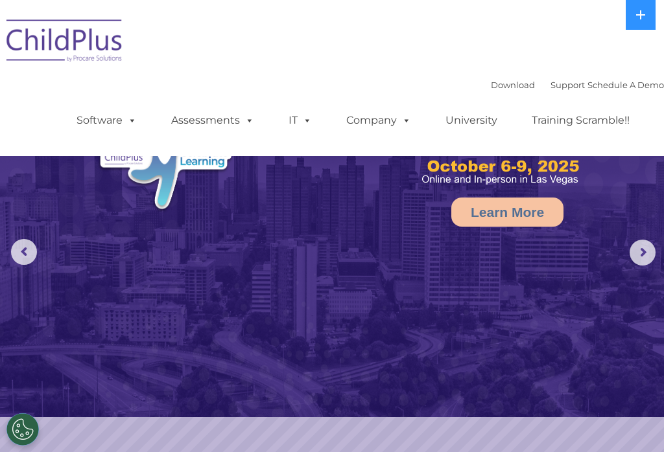 The width and height of the screenshot is (664, 452). Describe the element at coordinates (580, 121) in the screenshot. I see `a: Training Scramble!!` at that location.